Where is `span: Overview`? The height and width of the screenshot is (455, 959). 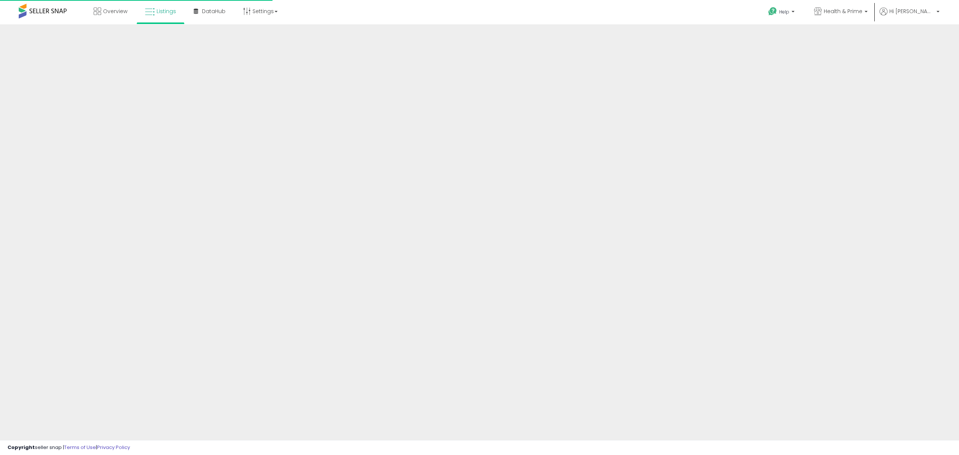
span: Overview is located at coordinates (115, 11).